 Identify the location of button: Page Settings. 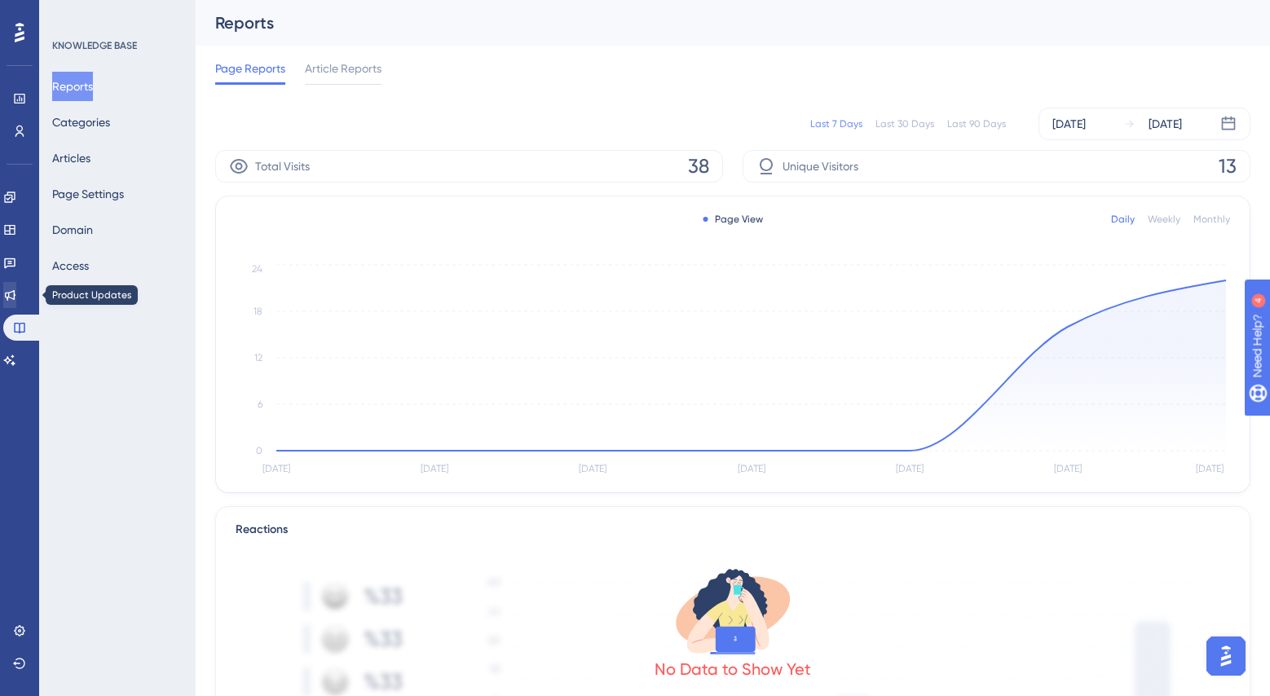
(88, 194).